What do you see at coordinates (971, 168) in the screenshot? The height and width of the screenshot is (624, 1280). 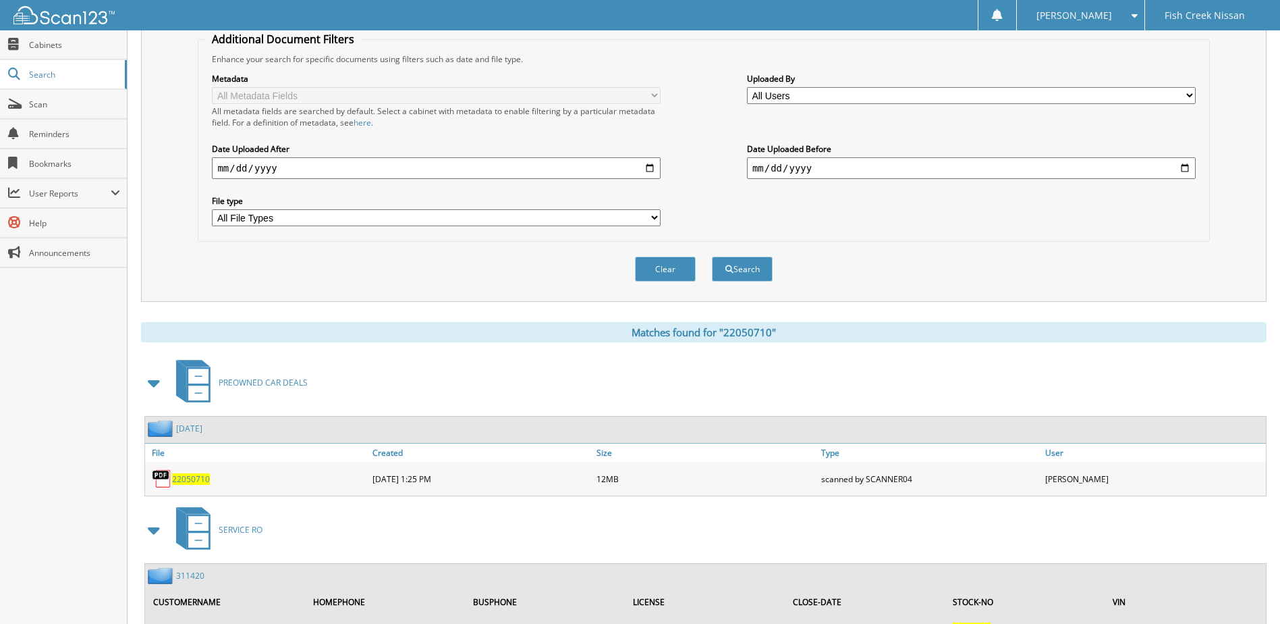 I see `input: end` at bounding box center [971, 168].